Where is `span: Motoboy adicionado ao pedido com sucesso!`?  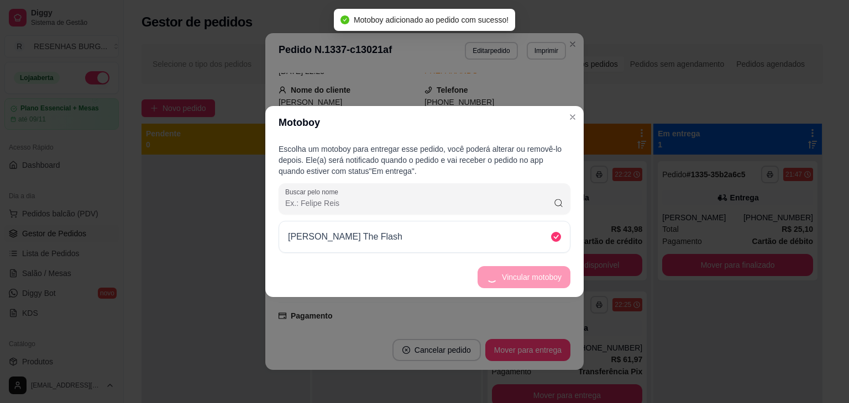
span: Motoboy adicionado ao pedido com sucesso! is located at coordinates (431, 20).